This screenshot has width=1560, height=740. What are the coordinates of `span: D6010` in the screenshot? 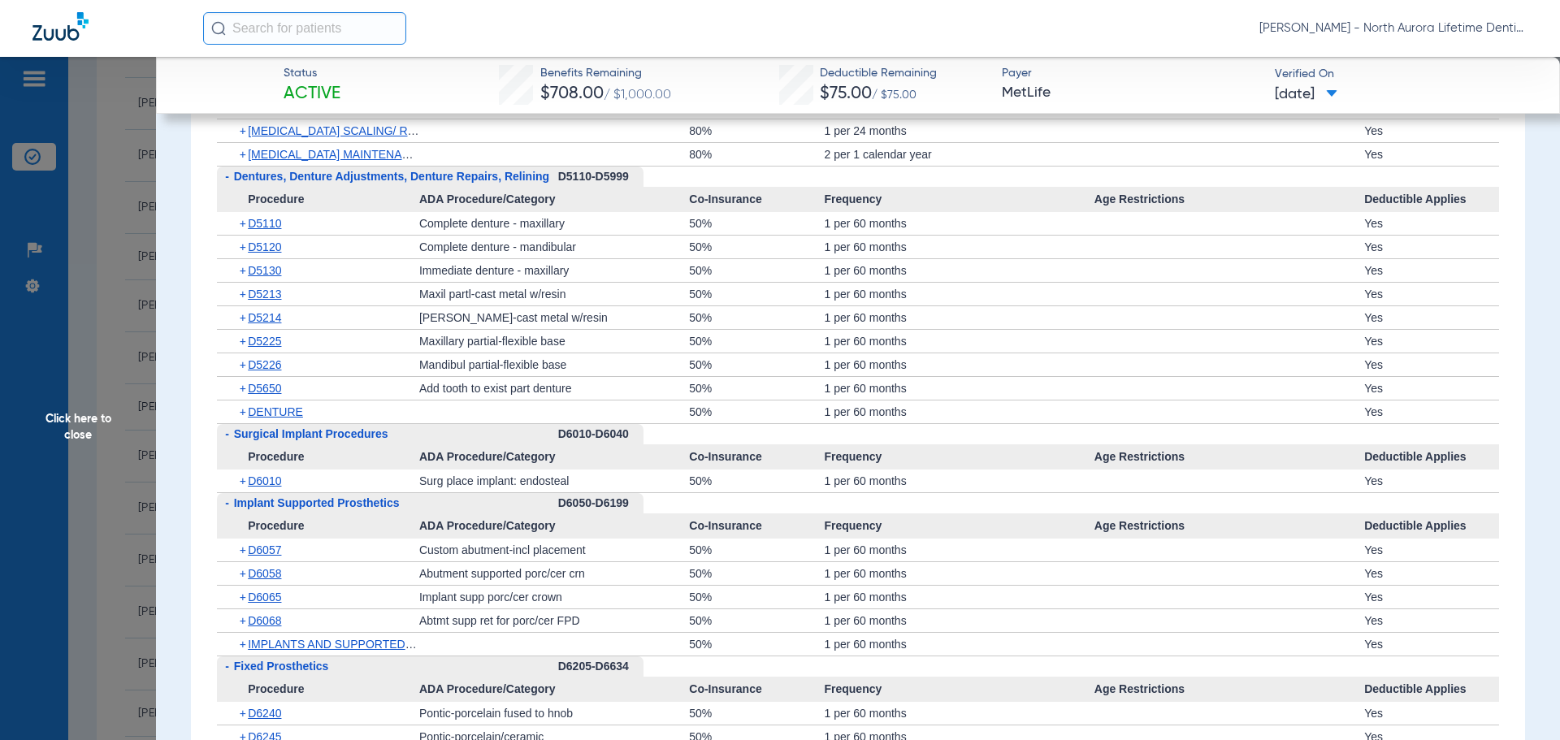 It's located at (264, 481).